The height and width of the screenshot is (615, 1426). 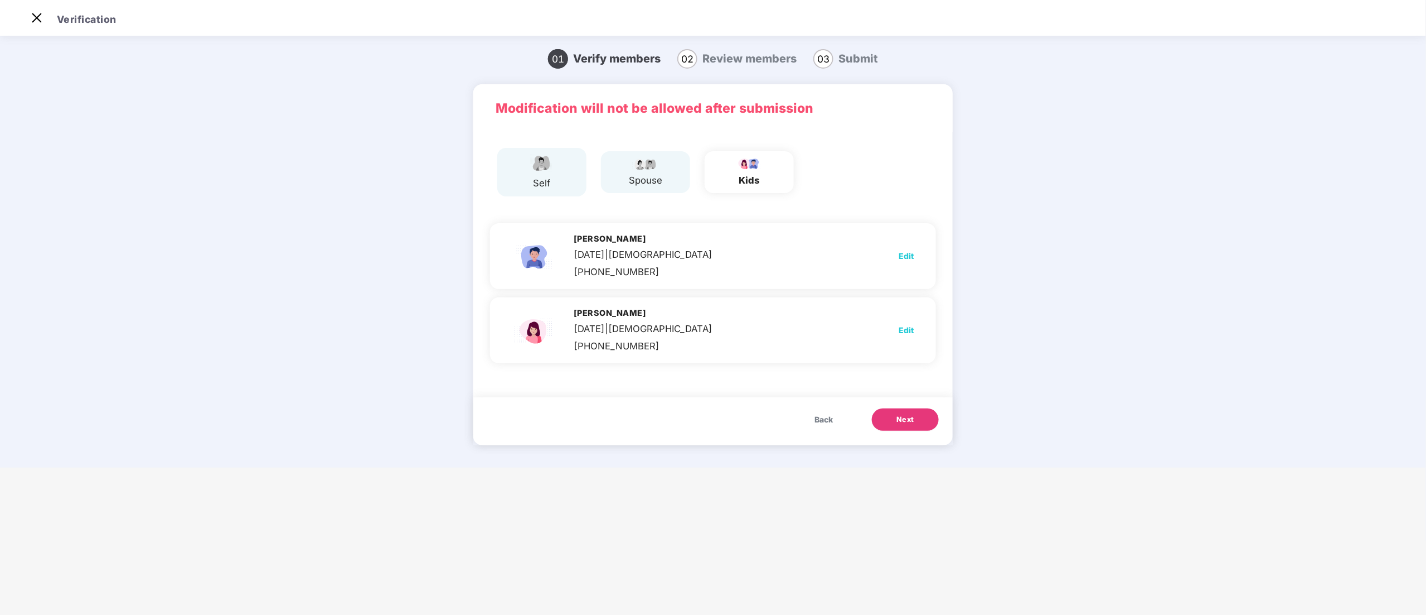 What do you see at coordinates (749, 163) in the screenshot?
I see `img: svg+xml;base64,PHN2ZyB4bWxucz0iaHR0cDovL3d3dy53My5vcmcvMjAwMC9zdmciIHdpZHRoPSI3OS4wMzciIGhlaWdodD...` at bounding box center [749, 163].